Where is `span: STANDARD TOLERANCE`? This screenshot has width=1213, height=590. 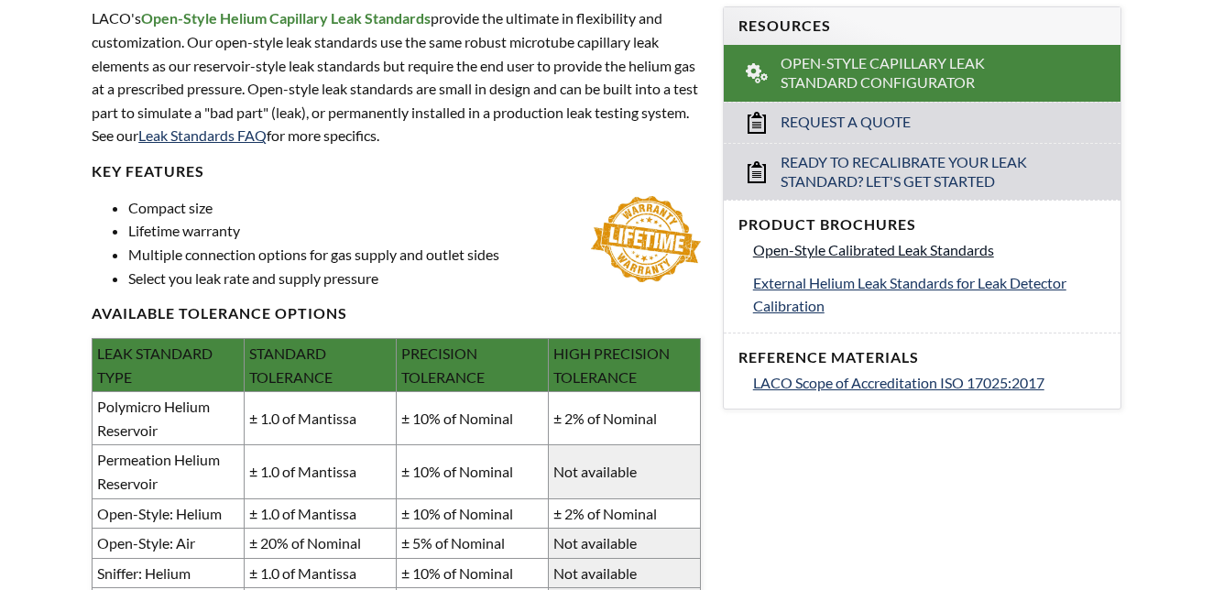 span: STANDARD TOLERANCE is located at coordinates (290, 365).